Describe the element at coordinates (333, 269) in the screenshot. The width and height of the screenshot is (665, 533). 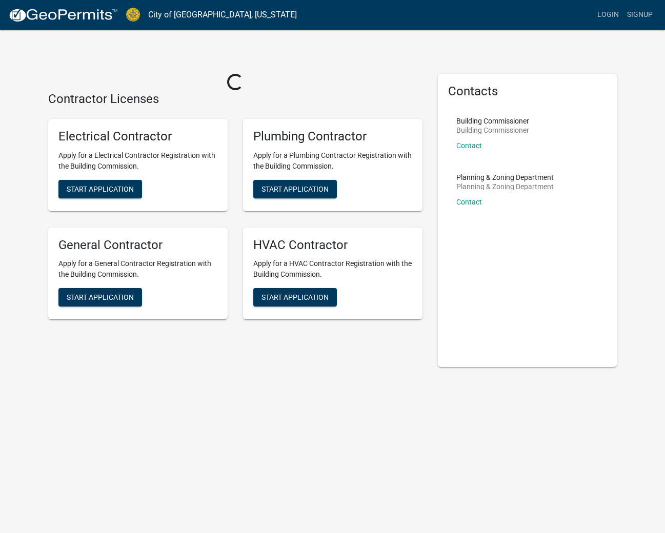
I see `p: Apply for a HVAC Contractor Registration with the Building Commission.` at that location.